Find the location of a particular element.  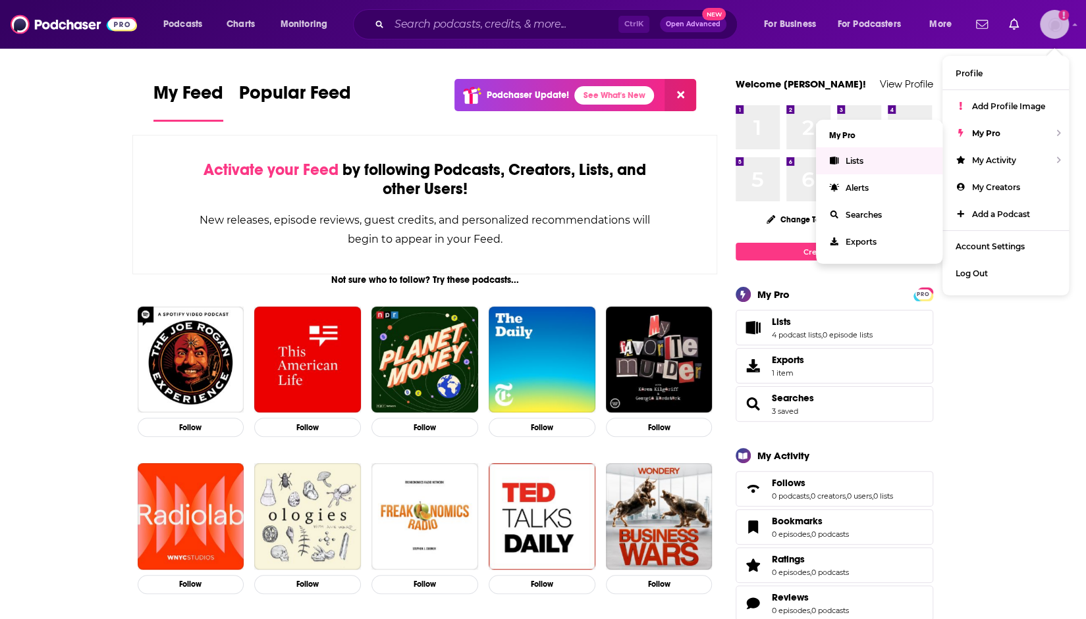

img: Freakonomics Radio is located at coordinates (425, 517).